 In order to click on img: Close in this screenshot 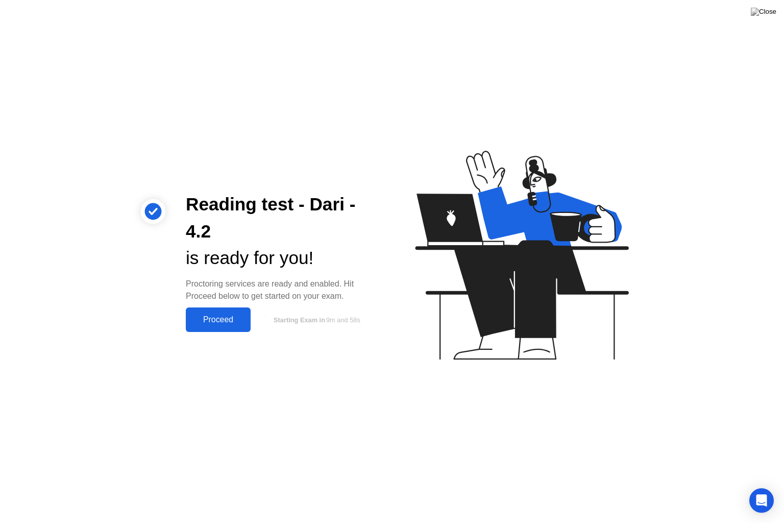, I will do `click(764, 12)`.